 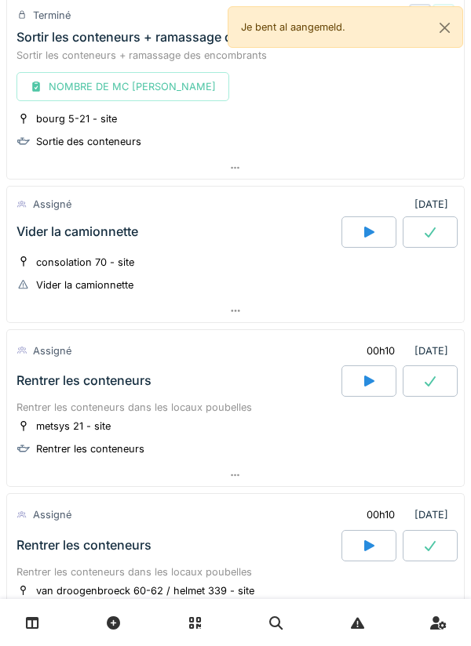 What do you see at coordinates (345, 27) in the screenshot?
I see `div: Je bent al aangemeld.` at bounding box center [345, 27].